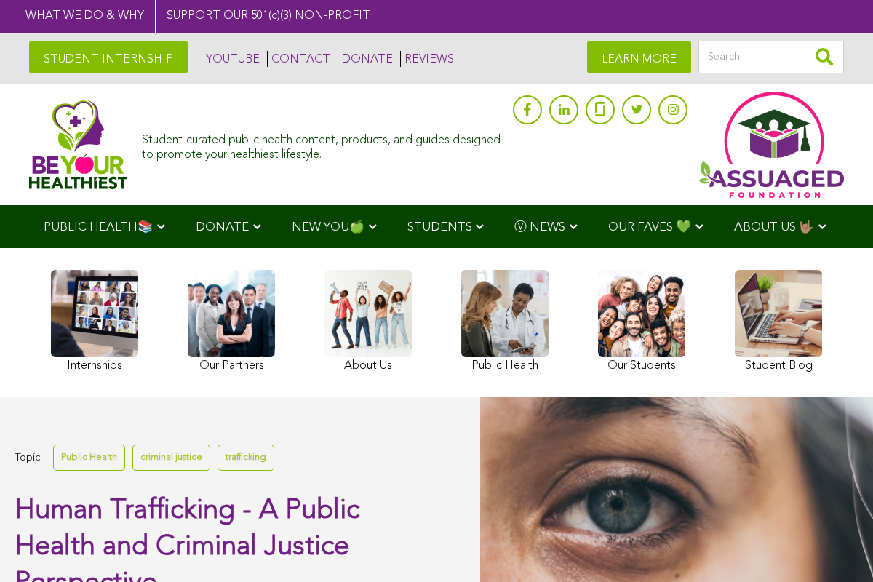 The image size is (873, 582). Describe the element at coordinates (600, 109) in the screenshot. I see `img: glassdoor` at that location.